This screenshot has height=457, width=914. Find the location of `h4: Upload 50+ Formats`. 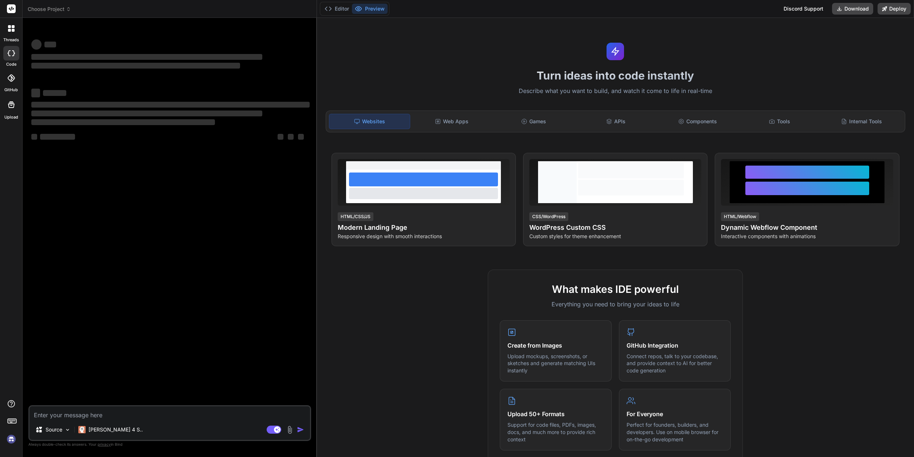

h4: Upload 50+ Formats is located at coordinates (556, 414).